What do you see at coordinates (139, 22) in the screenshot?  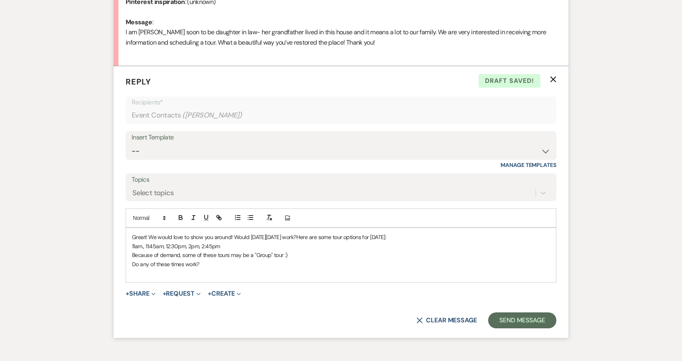 I see `b: Message` at bounding box center [139, 22].